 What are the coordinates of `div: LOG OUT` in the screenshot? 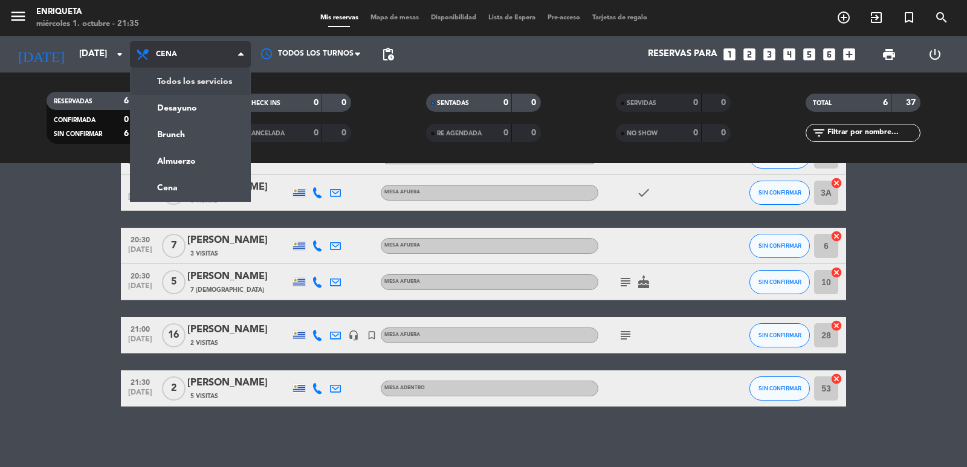 It's located at (935, 54).